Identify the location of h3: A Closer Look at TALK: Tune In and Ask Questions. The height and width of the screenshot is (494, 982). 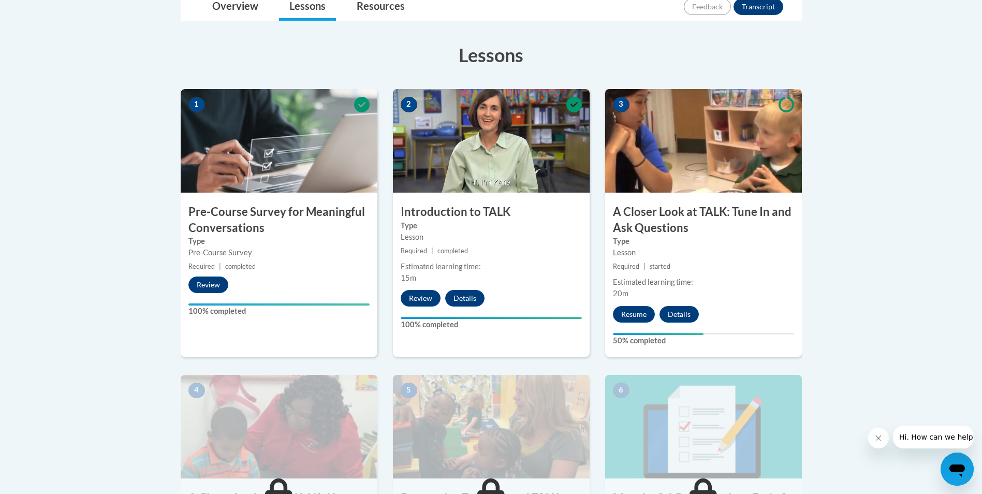
(704, 220).